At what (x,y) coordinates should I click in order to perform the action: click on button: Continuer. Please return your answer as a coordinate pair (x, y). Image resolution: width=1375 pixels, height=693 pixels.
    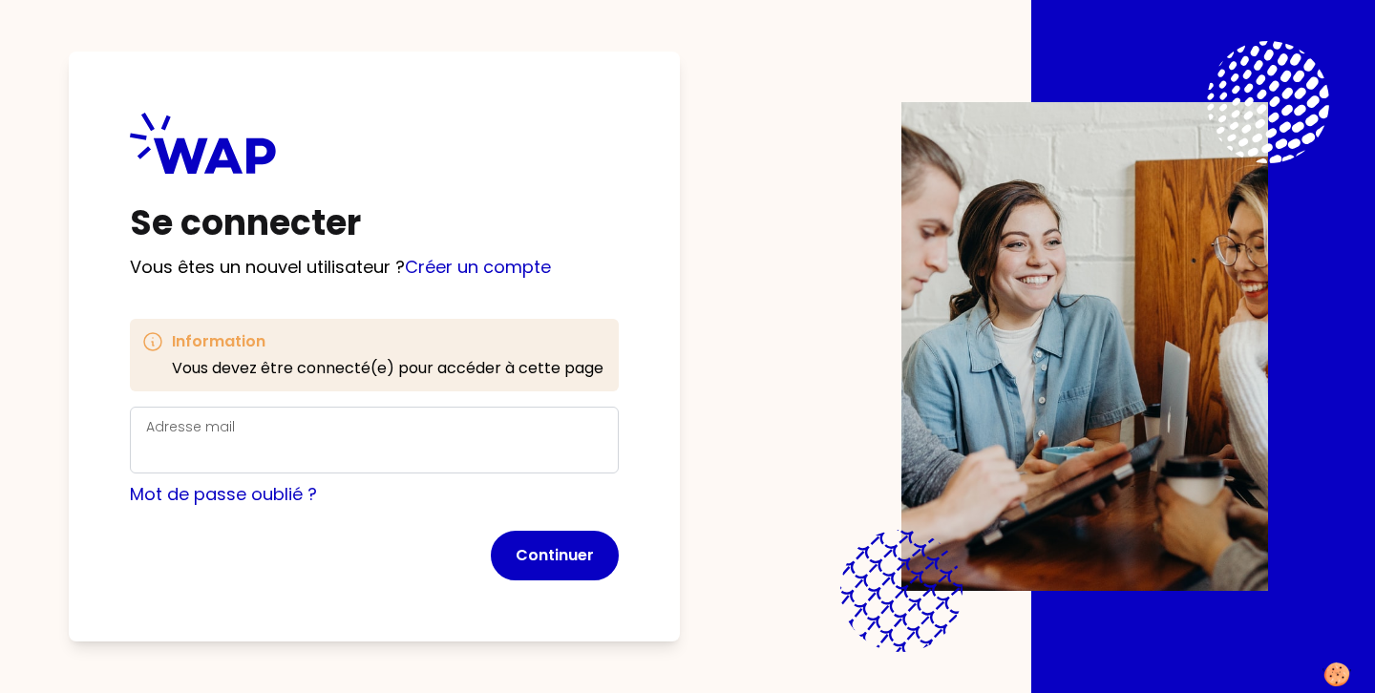
    Looking at the image, I should click on (555, 556).